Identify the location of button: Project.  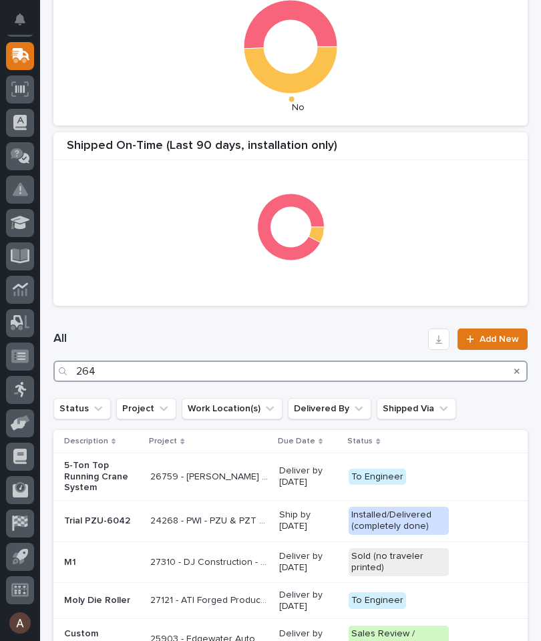
(146, 409).